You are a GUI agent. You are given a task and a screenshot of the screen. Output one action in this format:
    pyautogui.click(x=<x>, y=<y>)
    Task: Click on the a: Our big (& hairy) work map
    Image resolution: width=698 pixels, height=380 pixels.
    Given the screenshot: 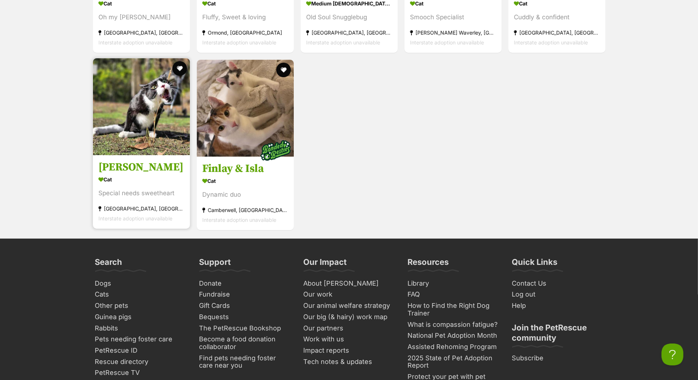 What is the action you would take?
    pyautogui.click(x=349, y=317)
    